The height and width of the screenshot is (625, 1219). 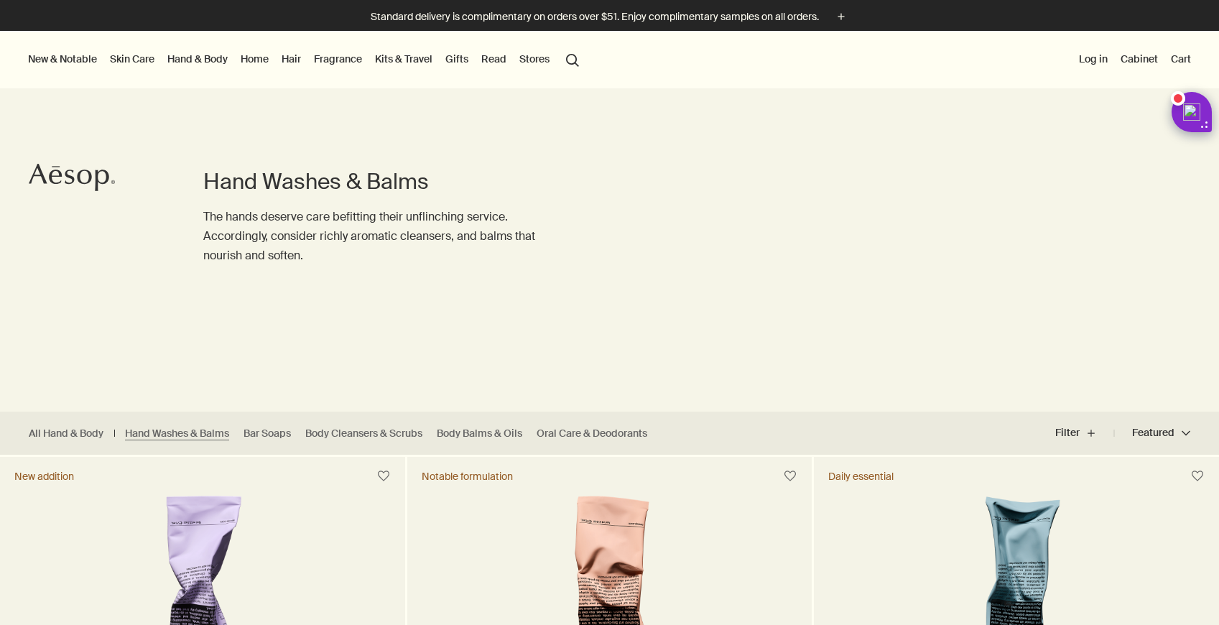 What do you see at coordinates (861, 476) in the screenshot?
I see `div: Daily essential` at bounding box center [861, 476].